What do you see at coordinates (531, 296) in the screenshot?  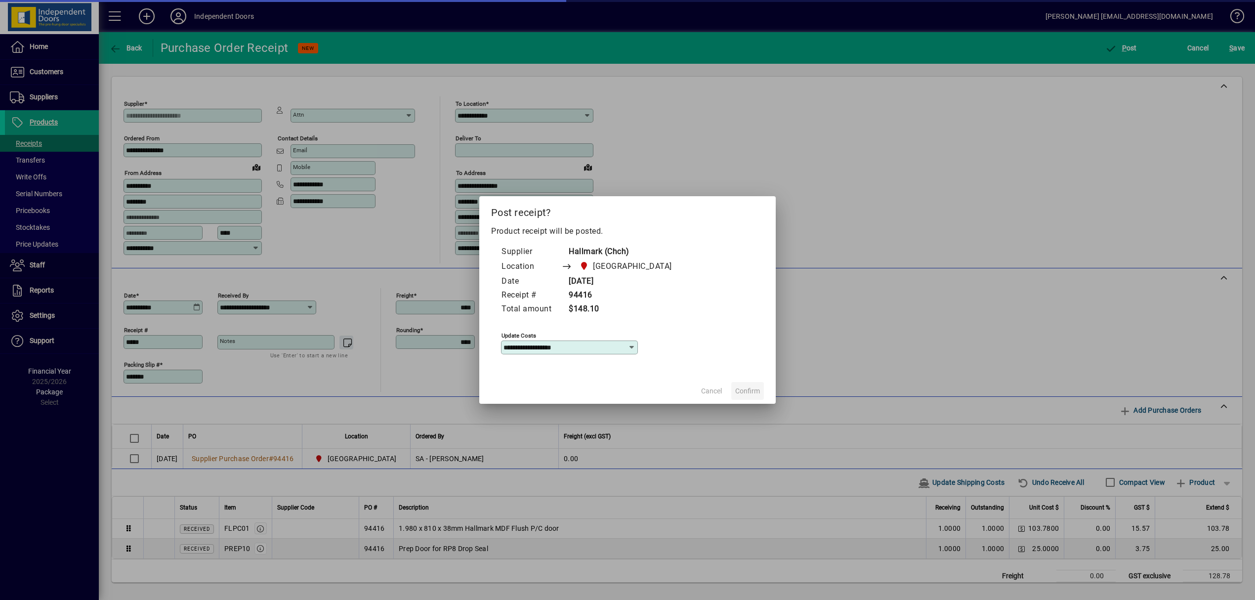 I see `td: Receipt #` at bounding box center [531, 296].